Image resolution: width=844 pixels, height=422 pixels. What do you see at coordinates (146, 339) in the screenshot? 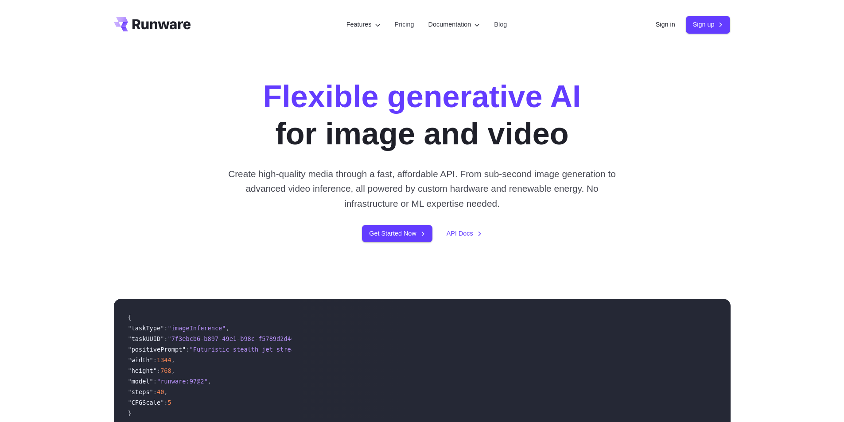
I see `span: "taskUUID"` at bounding box center [146, 339].